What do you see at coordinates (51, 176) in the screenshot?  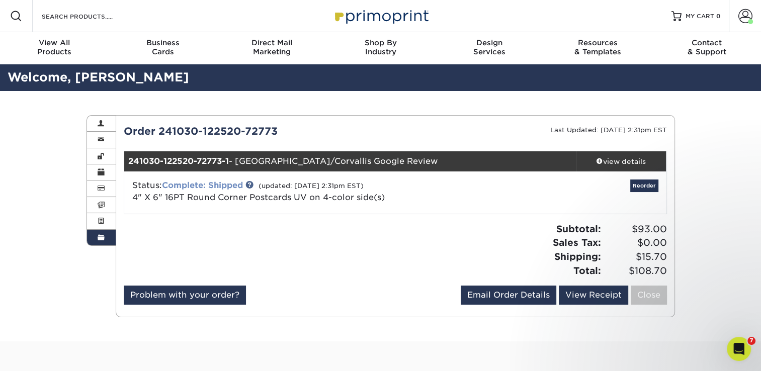 I see `span: Search for help` at bounding box center [51, 176].